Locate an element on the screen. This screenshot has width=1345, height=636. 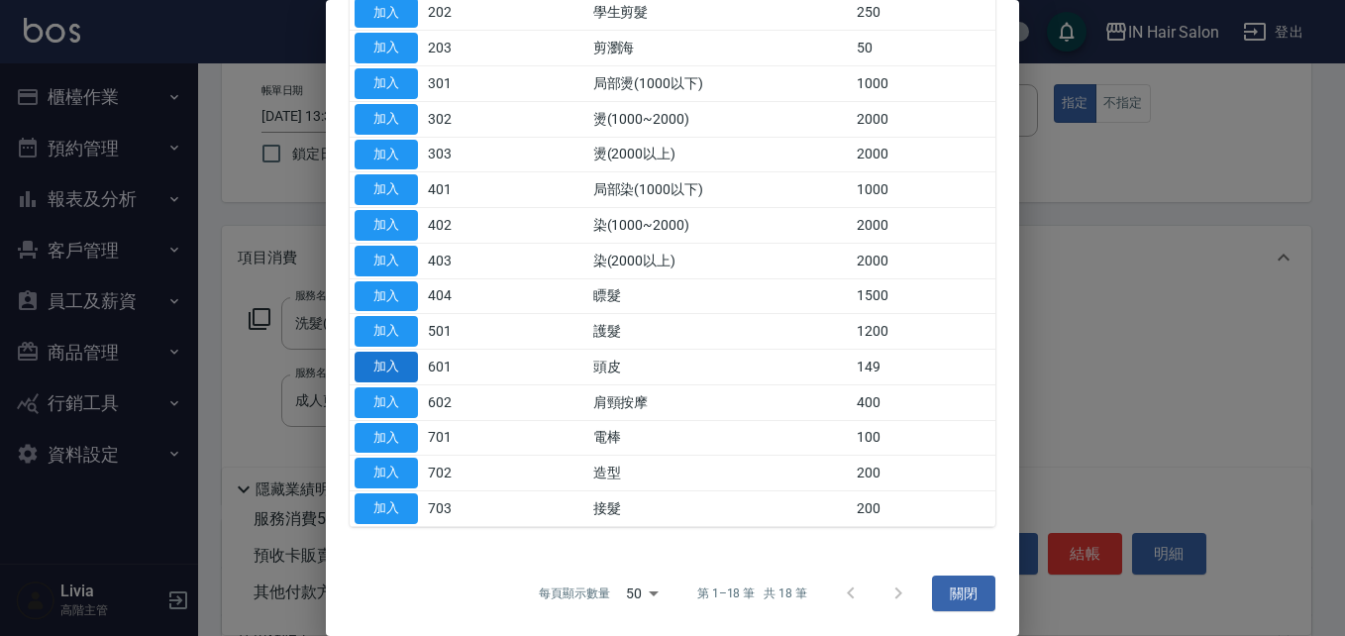
td: 401 is located at coordinates (464, 190).